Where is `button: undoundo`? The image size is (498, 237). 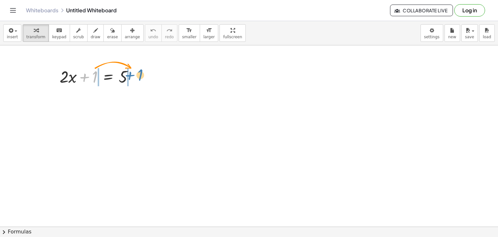
button: undoundo is located at coordinates (153, 33).